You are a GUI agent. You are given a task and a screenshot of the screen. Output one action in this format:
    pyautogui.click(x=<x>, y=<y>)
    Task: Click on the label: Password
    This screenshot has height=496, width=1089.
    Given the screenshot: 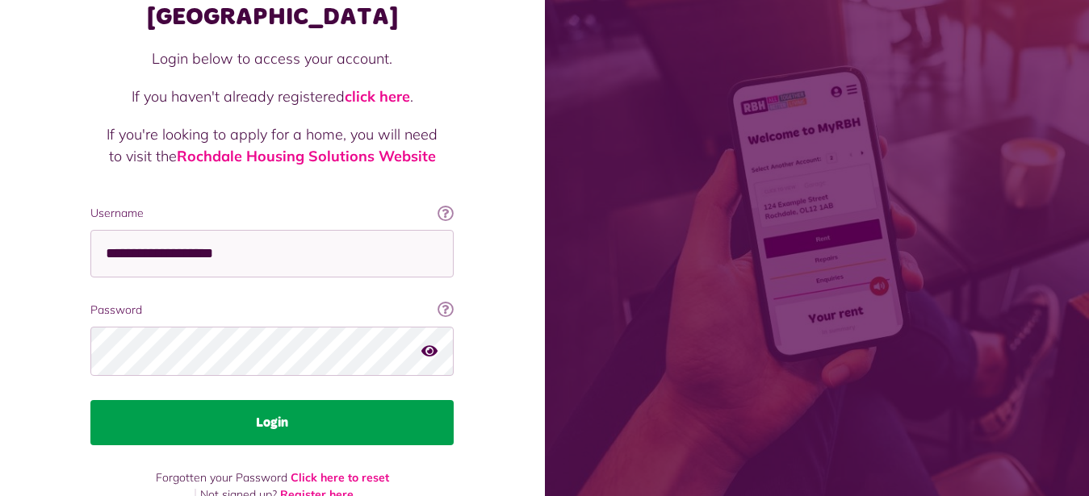 What is the action you would take?
    pyautogui.click(x=272, y=310)
    